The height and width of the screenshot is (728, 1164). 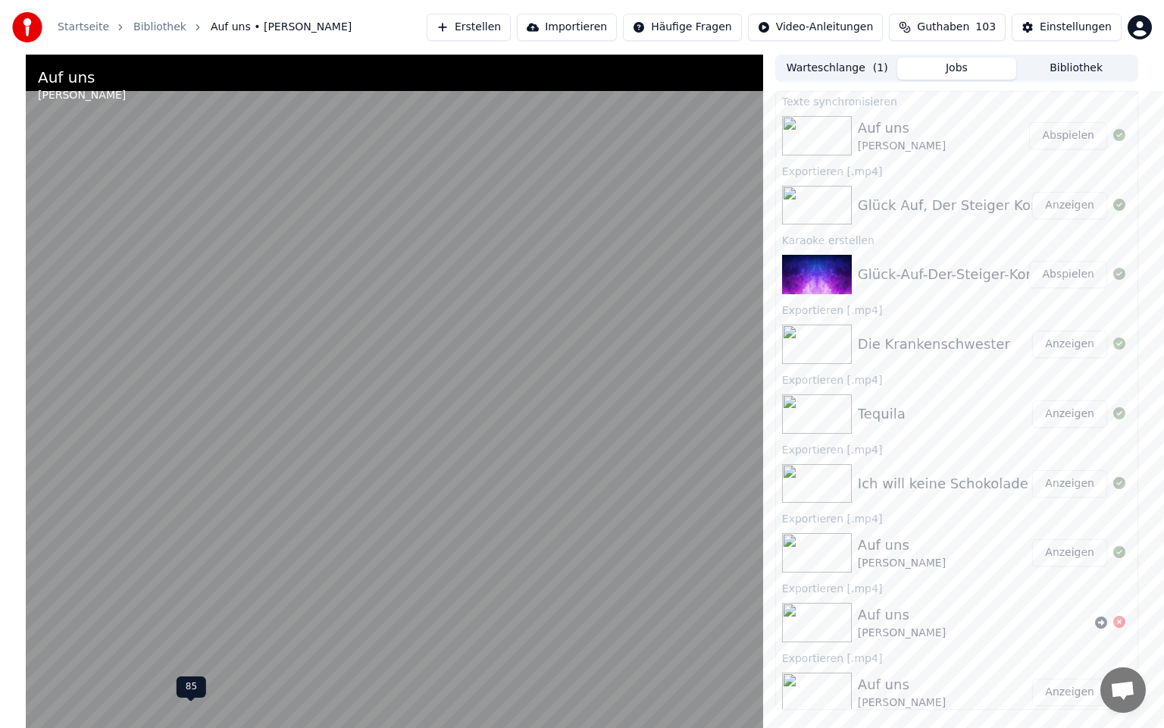 What do you see at coordinates (1076, 68) in the screenshot?
I see `button: Bibliothek` at bounding box center [1076, 68].